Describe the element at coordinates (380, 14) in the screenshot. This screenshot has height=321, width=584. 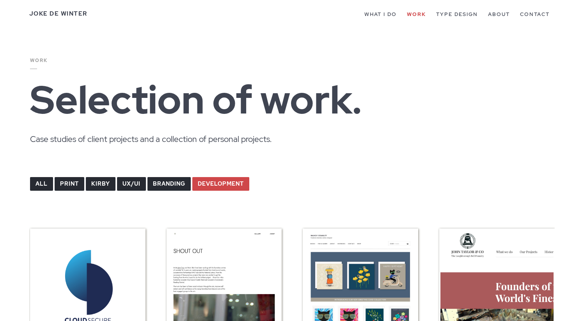
I see `a: What I do` at that location.